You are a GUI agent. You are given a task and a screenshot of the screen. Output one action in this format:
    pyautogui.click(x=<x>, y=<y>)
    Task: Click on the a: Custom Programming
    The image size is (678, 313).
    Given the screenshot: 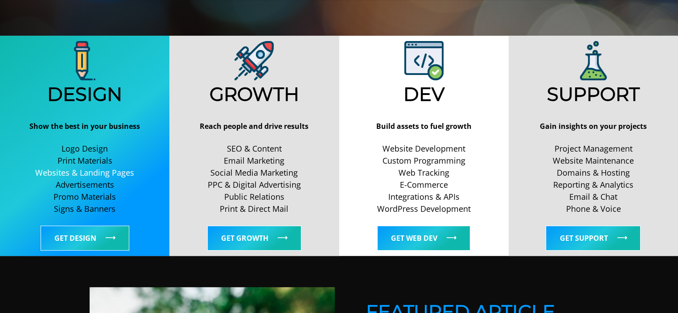 What is the action you would take?
    pyautogui.click(x=424, y=160)
    